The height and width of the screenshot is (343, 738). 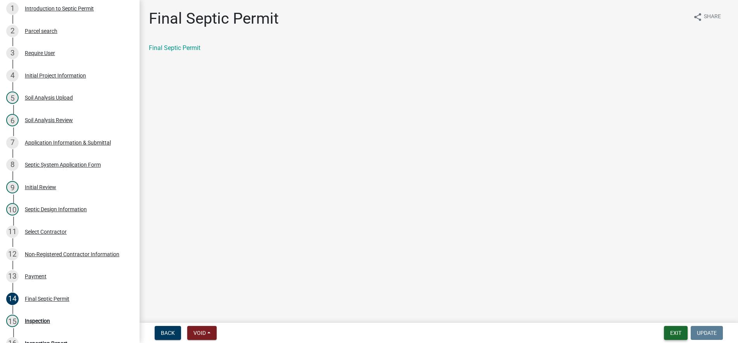 I want to click on div: Introduction to Septic Permit, so click(x=59, y=9).